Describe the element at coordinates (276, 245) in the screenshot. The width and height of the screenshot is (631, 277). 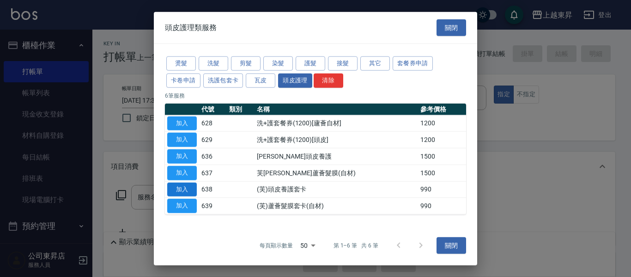
I see `p: 每頁顯示數量` at that location.